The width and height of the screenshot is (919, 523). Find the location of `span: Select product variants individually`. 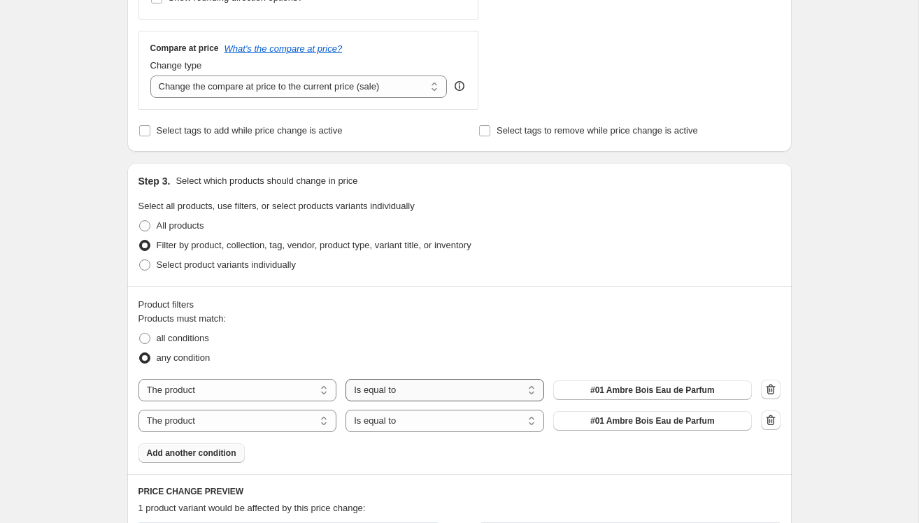

span: Select product variants individually is located at coordinates (226, 264).